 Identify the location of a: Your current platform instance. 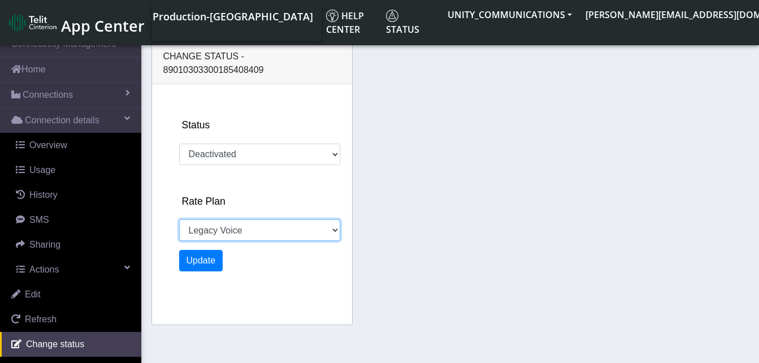
(232, 16).